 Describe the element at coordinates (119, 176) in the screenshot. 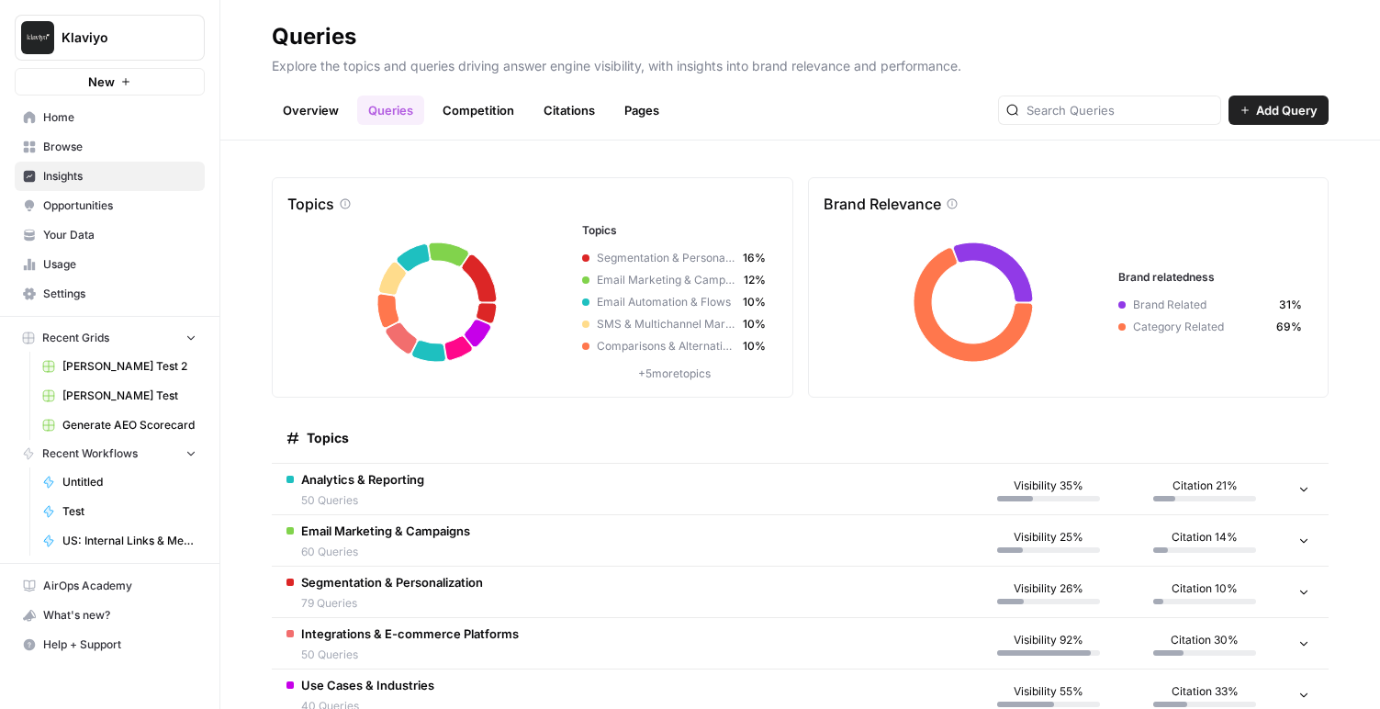

I see `span: Insights` at that location.